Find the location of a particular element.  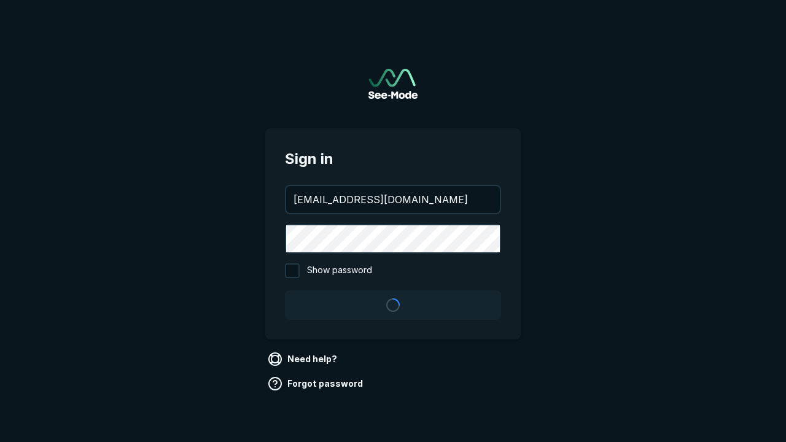

span: Show password is located at coordinates (339, 271).